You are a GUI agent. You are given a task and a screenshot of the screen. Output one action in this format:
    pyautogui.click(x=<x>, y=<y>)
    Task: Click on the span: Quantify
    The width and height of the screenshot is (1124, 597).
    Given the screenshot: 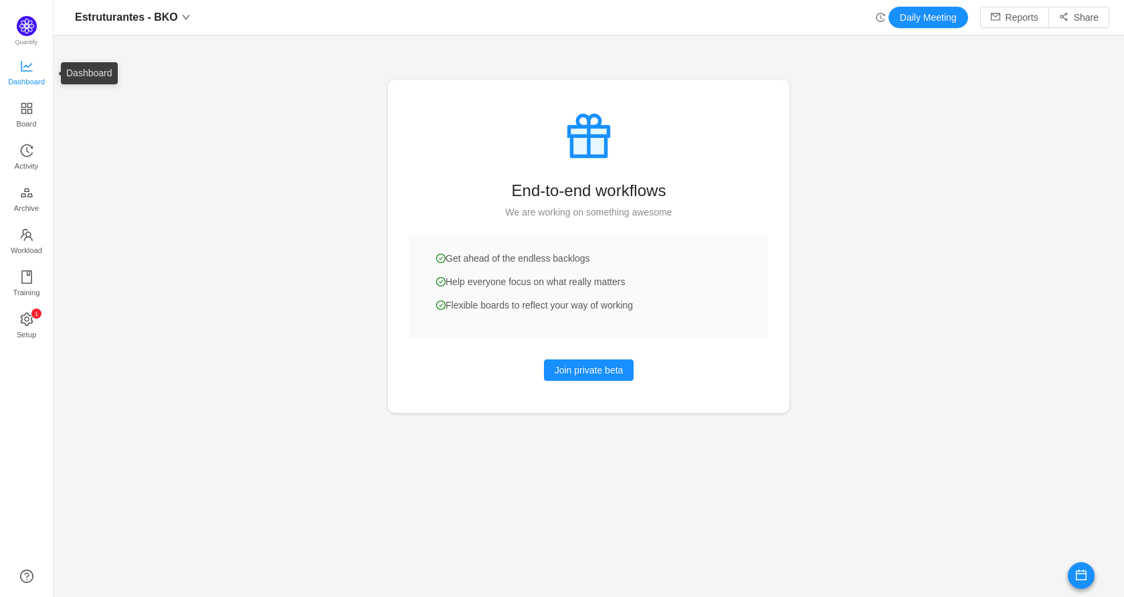 What is the action you would take?
    pyautogui.click(x=27, y=42)
    